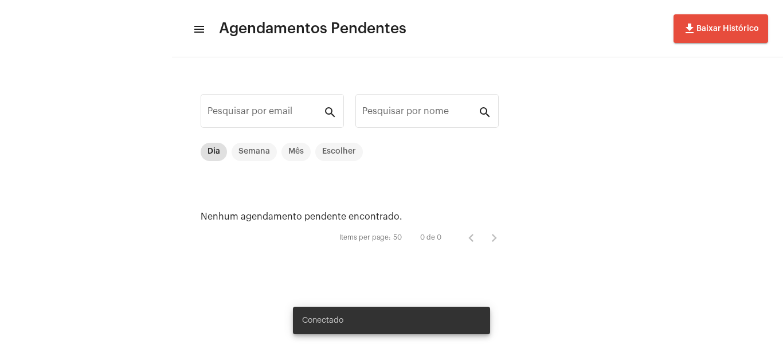  Describe the element at coordinates (690, 29) in the screenshot. I see `mat-icon: file_download` at that location.